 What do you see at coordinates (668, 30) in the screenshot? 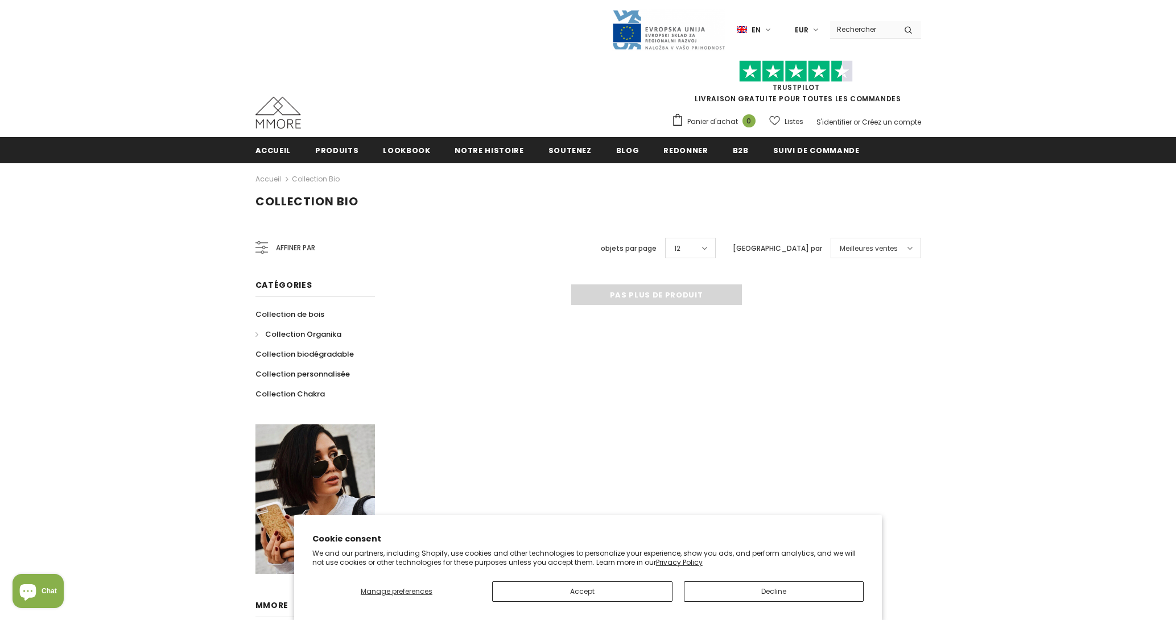
I see `img: Javni Razpis` at bounding box center [668, 30].